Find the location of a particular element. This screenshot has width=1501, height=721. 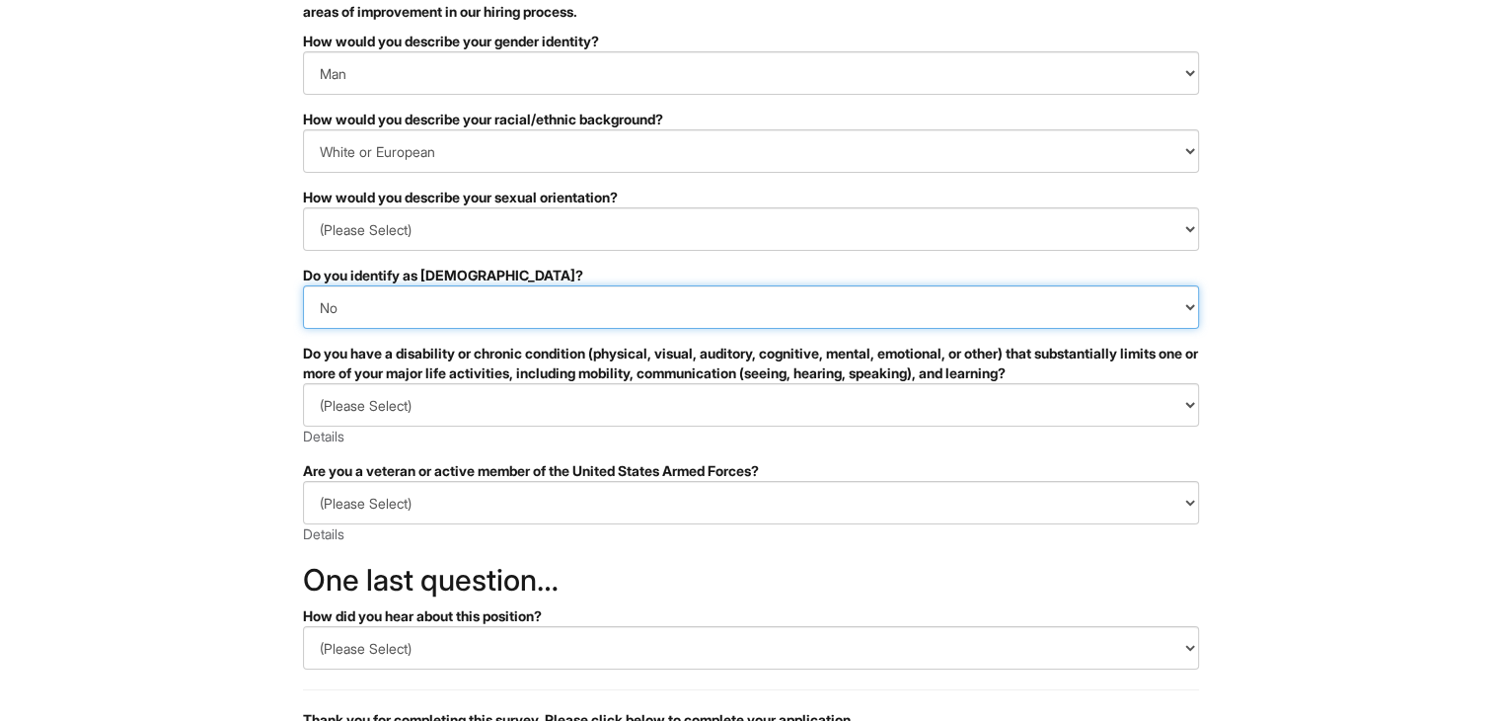

select: How would you describe your racial/ethnic background? is located at coordinates (751, 151).